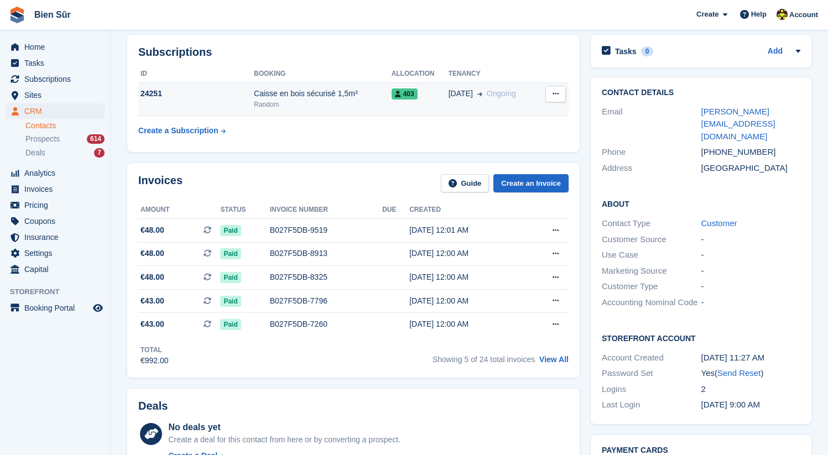 The image size is (828, 455). I want to click on span: Prospects, so click(43, 139).